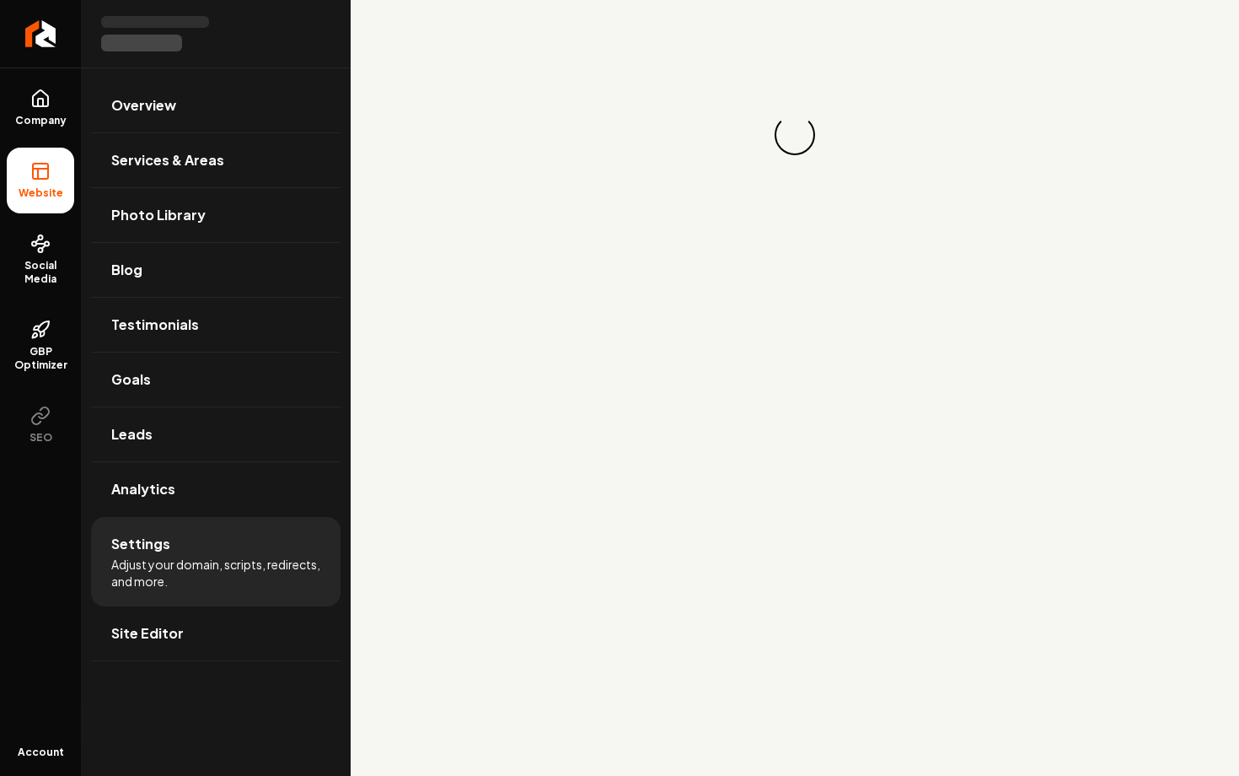  What do you see at coordinates (216, 105) in the screenshot?
I see `a: Overview` at bounding box center [216, 105].